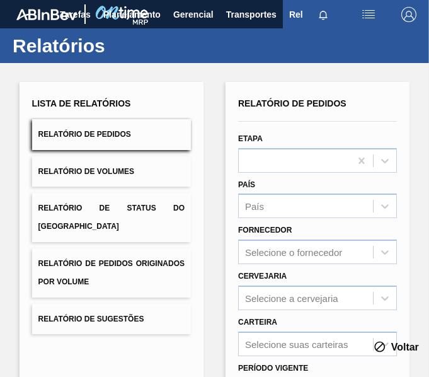  What do you see at coordinates (111, 171) in the screenshot?
I see `button: Relatório de Volumes` at bounding box center [111, 171].